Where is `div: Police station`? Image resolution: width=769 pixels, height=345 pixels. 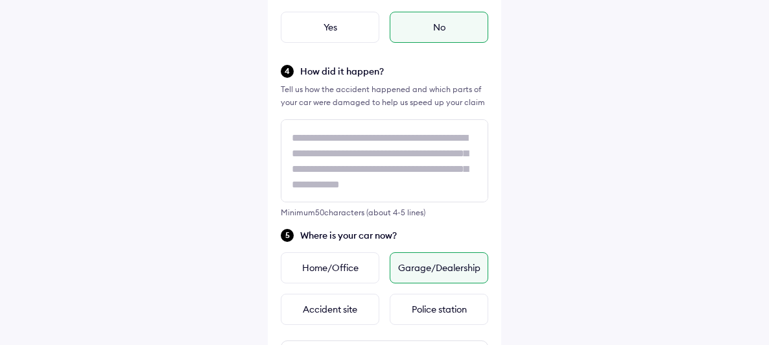
div: Police station is located at coordinates (439, 309).